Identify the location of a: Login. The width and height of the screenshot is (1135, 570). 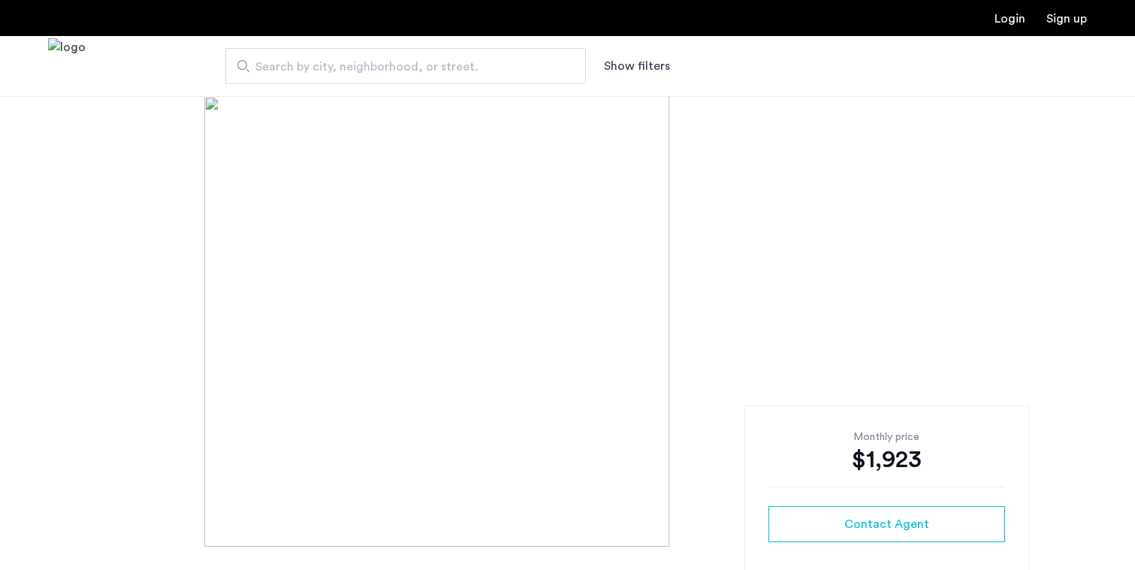
(1010, 19).